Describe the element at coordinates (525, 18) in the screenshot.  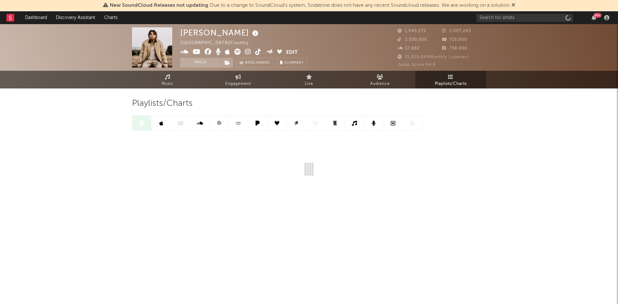
I see `input: Search for artists` at that location.